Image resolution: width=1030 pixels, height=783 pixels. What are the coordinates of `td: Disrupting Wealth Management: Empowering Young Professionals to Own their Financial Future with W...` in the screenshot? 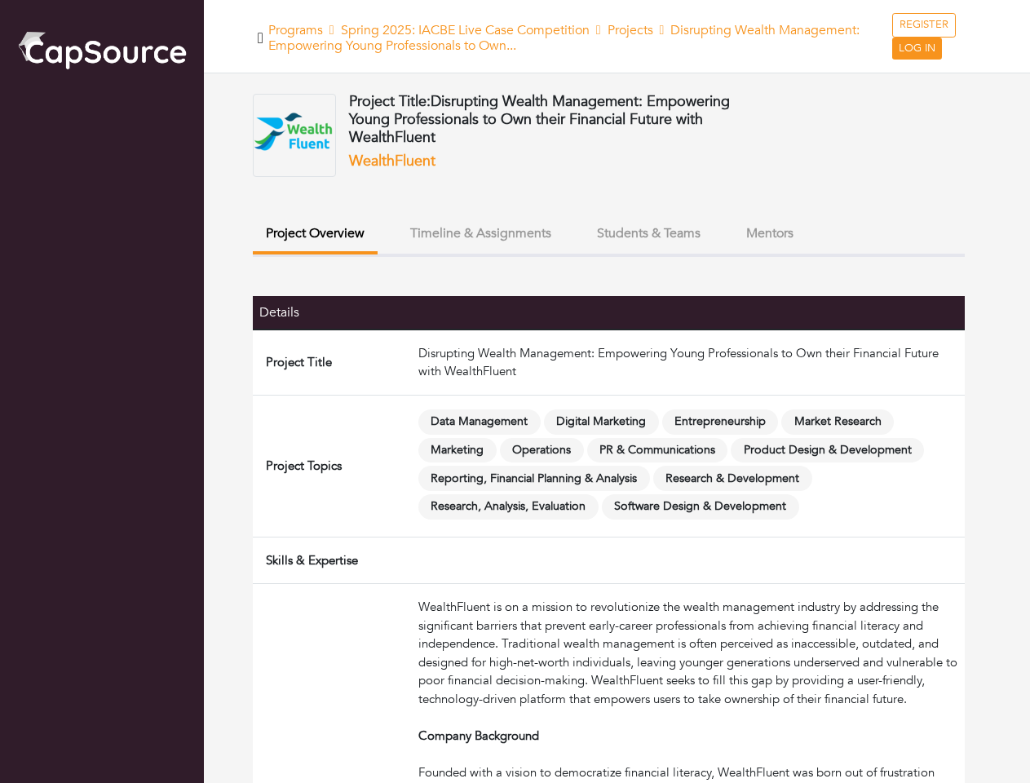 It's located at (689, 362).